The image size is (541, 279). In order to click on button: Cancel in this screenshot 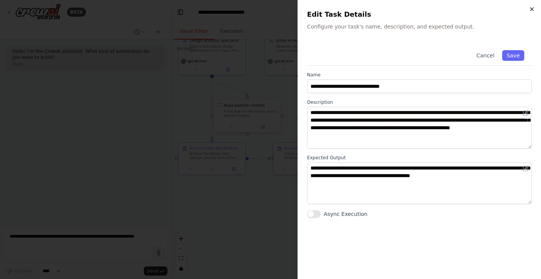, I will do `click(485, 56)`.